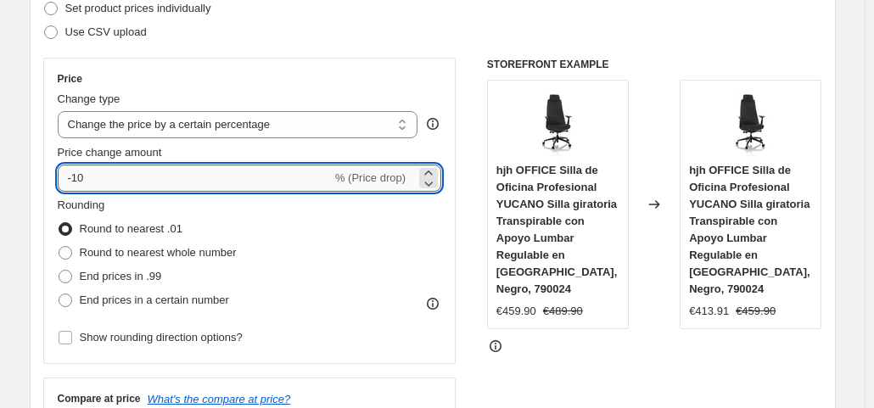 The height and width of the screenshot is (408, 874). Describe the element at coordinates (370, 177) in the screenshot. I see `span: % (Price drop)` at that location.